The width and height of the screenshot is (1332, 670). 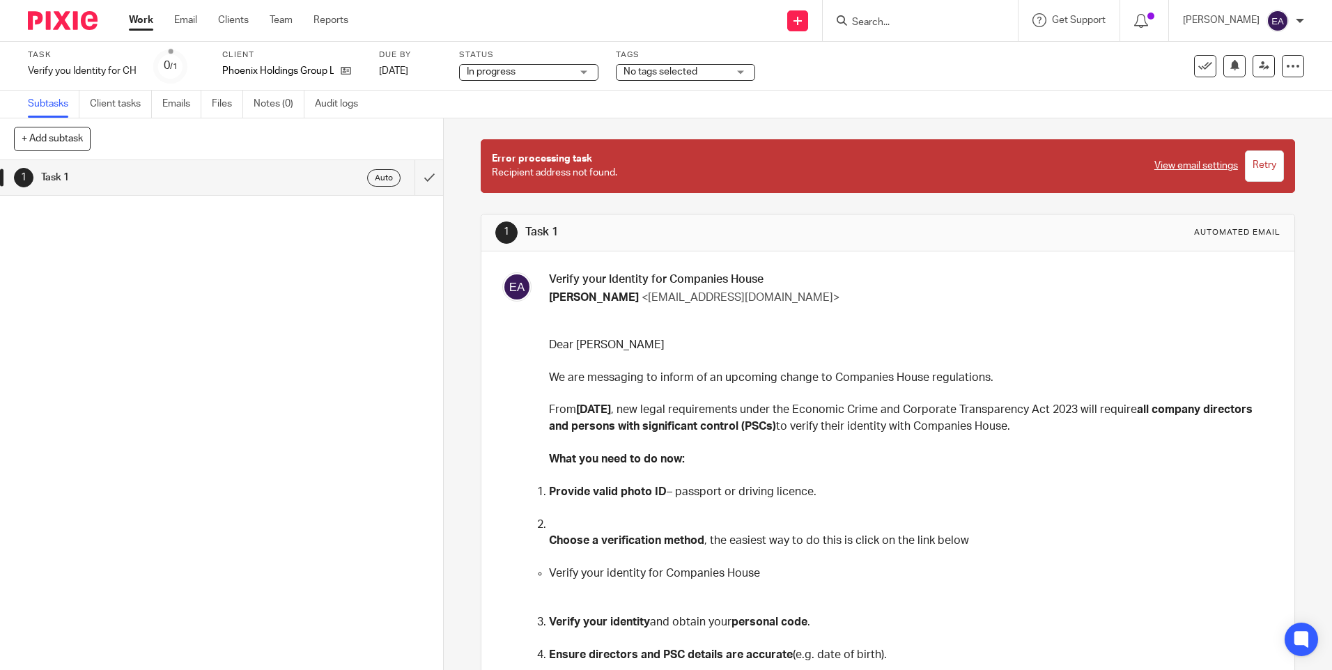 What do you see at coordinates (617, 459) in the screenshot?
I see `strong: What you need to do now:` at bounding box center [617, 459].